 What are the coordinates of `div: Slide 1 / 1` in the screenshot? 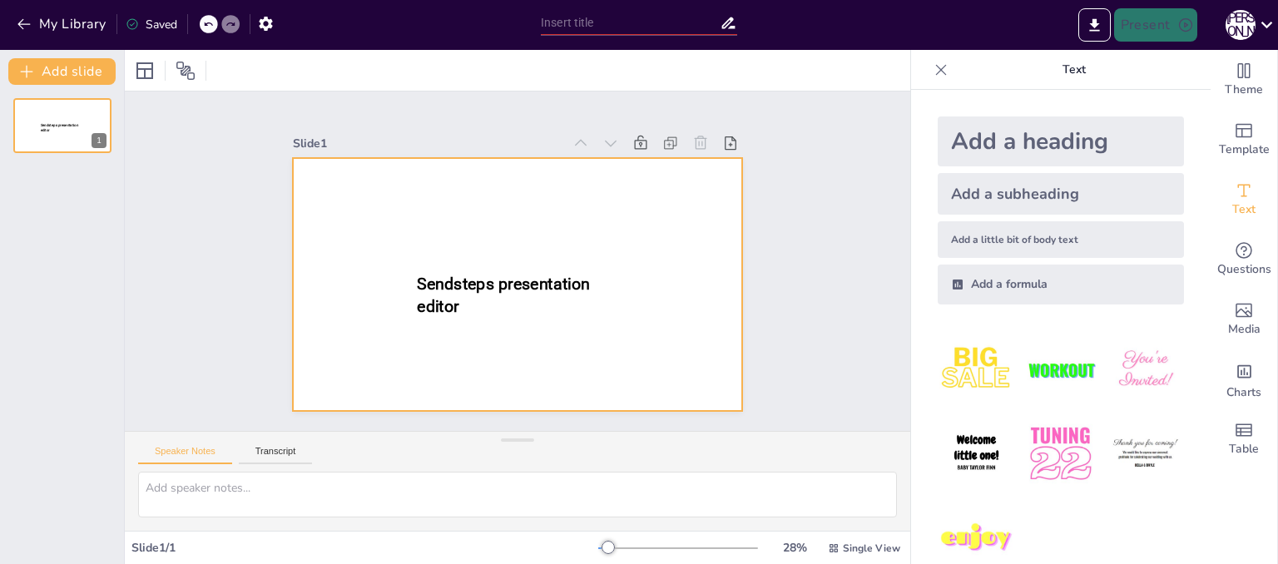 It's located at (364, 547).